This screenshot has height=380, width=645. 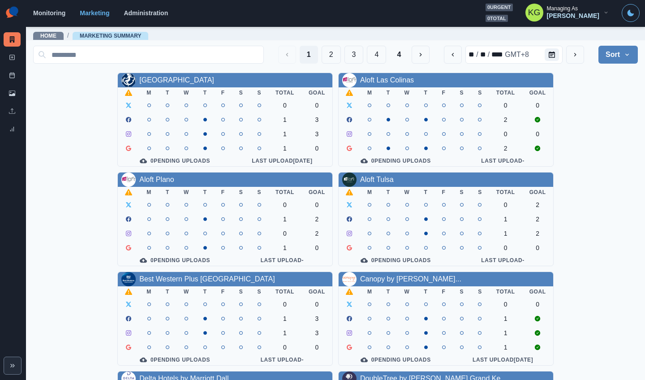 I want to click on div: year, so click(x=497, y=55).